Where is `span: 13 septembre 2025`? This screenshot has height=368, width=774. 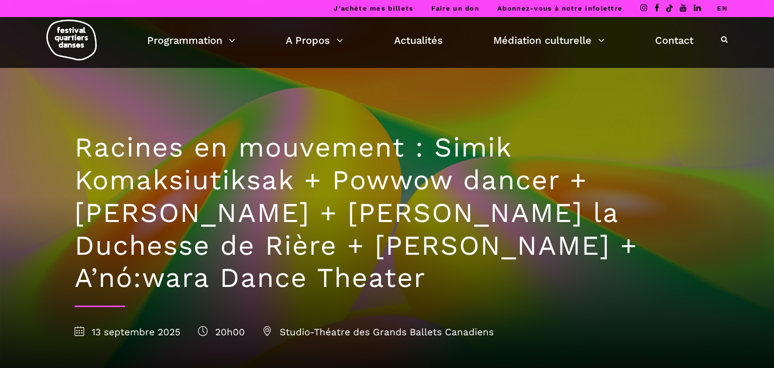 span: 13 septembre 2025 is located at coordinates (127, 332).